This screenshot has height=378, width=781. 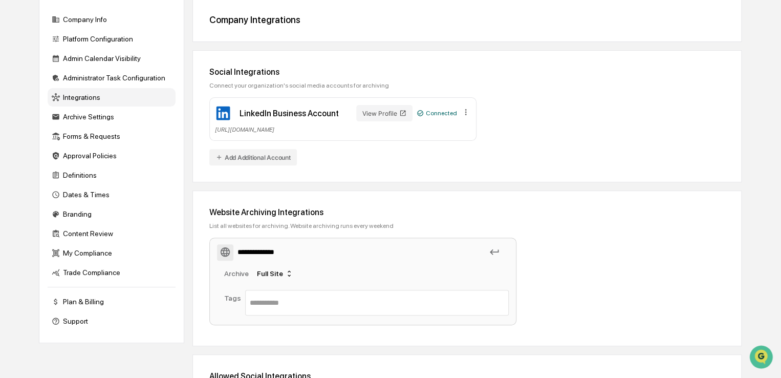 What do you see at coordinates (98, 30) in the screenshot?
I see `p: How can we help?` at bounding box center [98, 30].